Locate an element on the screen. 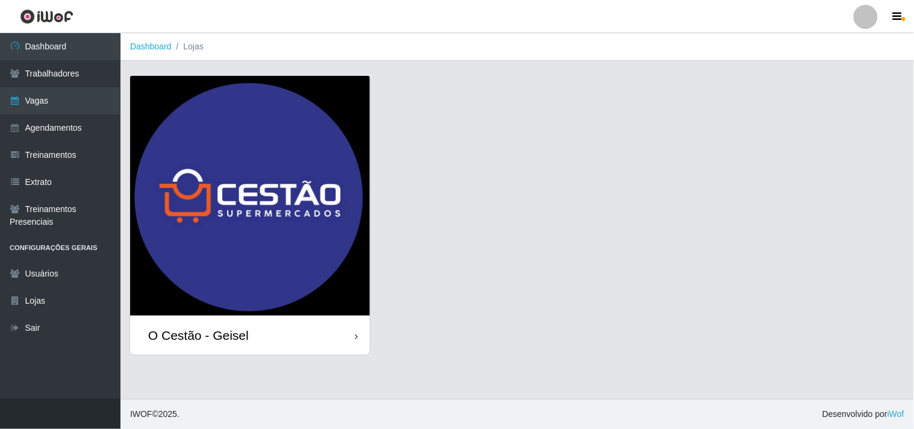  a: O Cestão - Geisel is located at coordinates (250, 215).